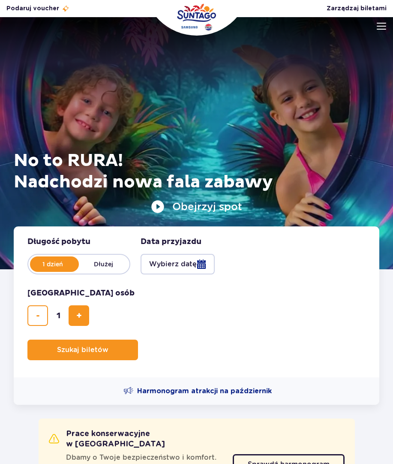 The width and height of the screenshot is (393, 464). What do you see at coordinates (83, 350) in the screenshot?
I see `span: Szukaj biletów` at bounding box center [83, 350].